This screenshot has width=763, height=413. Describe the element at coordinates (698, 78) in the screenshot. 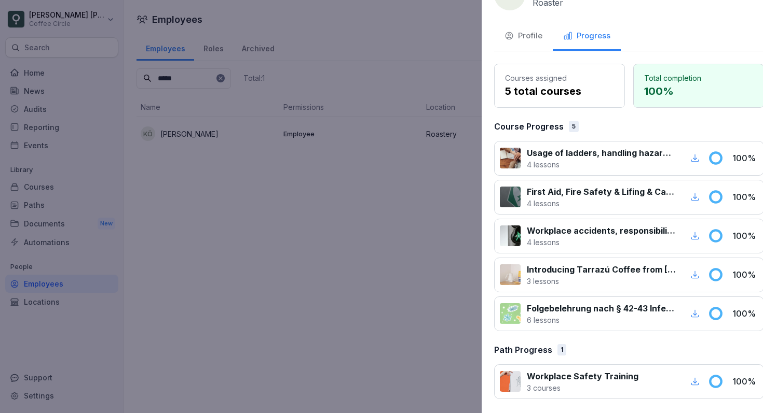

I see `p: Total completion` at that location.